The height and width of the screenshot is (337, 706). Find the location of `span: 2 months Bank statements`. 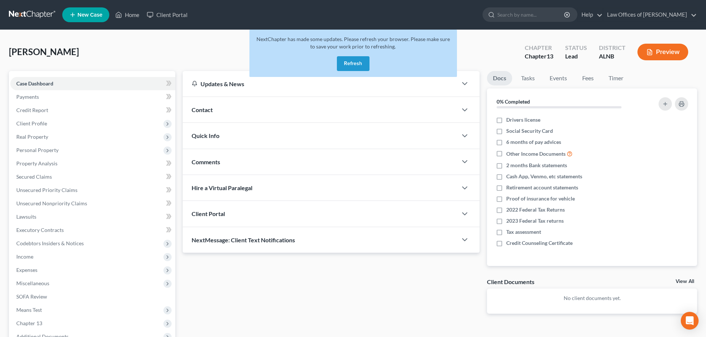

span: 2 months Bank statements is located at coordinates (536, 166).